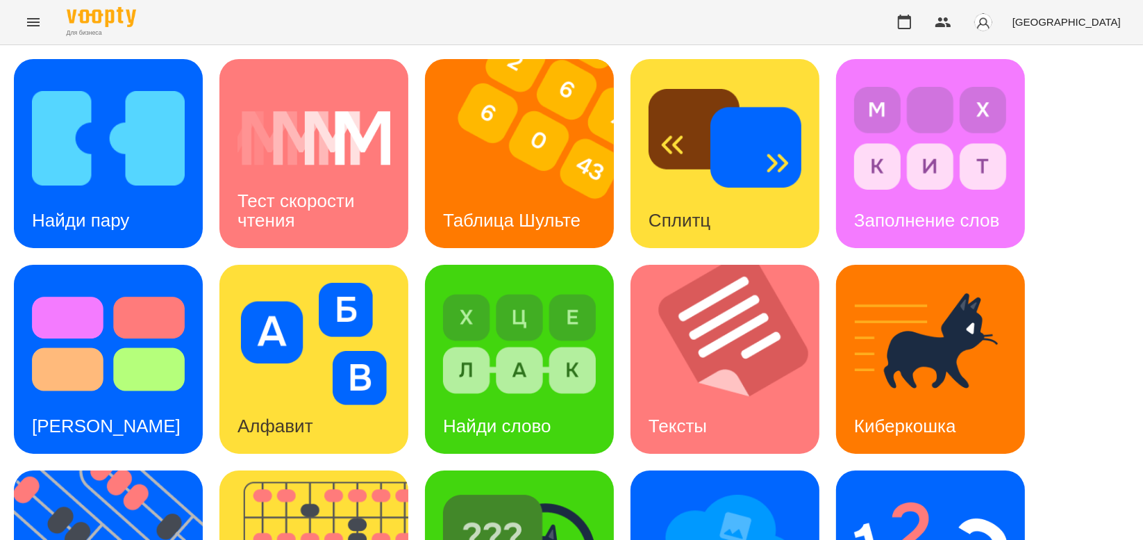 This screenshot has width=1143, height=540. I want to click on img: Сплитц, so click(725, 138).